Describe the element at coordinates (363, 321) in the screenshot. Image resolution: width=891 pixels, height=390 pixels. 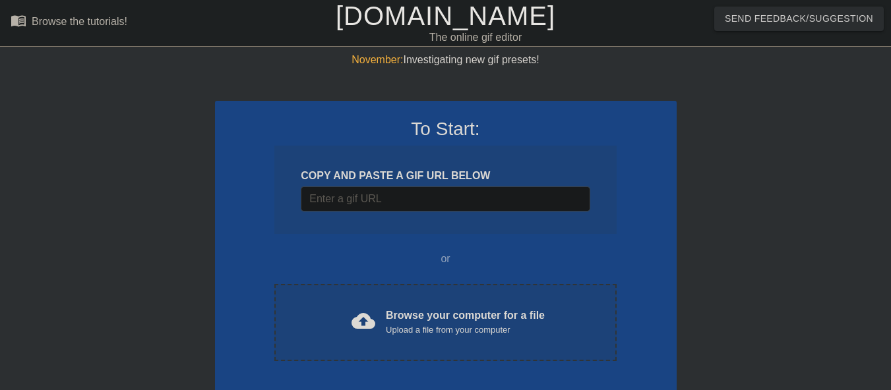
I see `span: cloud_upload` at that location.